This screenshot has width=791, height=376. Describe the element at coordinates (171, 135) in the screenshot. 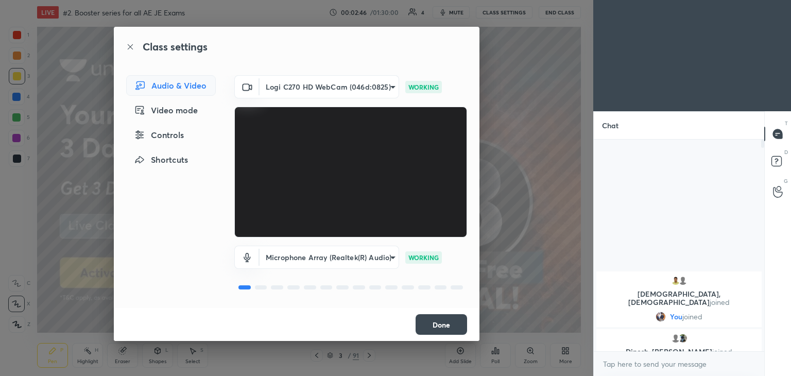

I see `div: Controls` at that location.